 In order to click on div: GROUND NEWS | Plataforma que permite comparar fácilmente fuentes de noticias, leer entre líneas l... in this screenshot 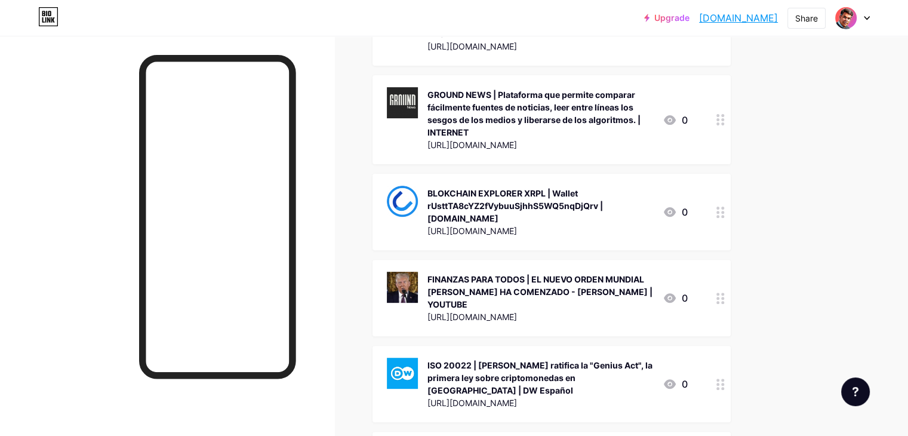, I will do `click(540, 113)`.